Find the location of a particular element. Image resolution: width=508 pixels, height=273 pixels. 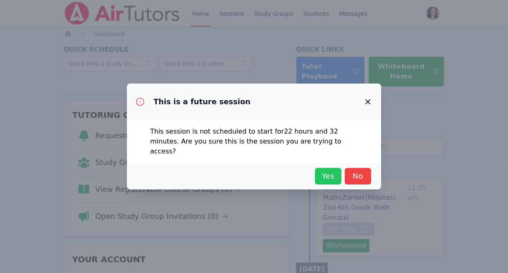

button: No is located at coordinates (358, 176).